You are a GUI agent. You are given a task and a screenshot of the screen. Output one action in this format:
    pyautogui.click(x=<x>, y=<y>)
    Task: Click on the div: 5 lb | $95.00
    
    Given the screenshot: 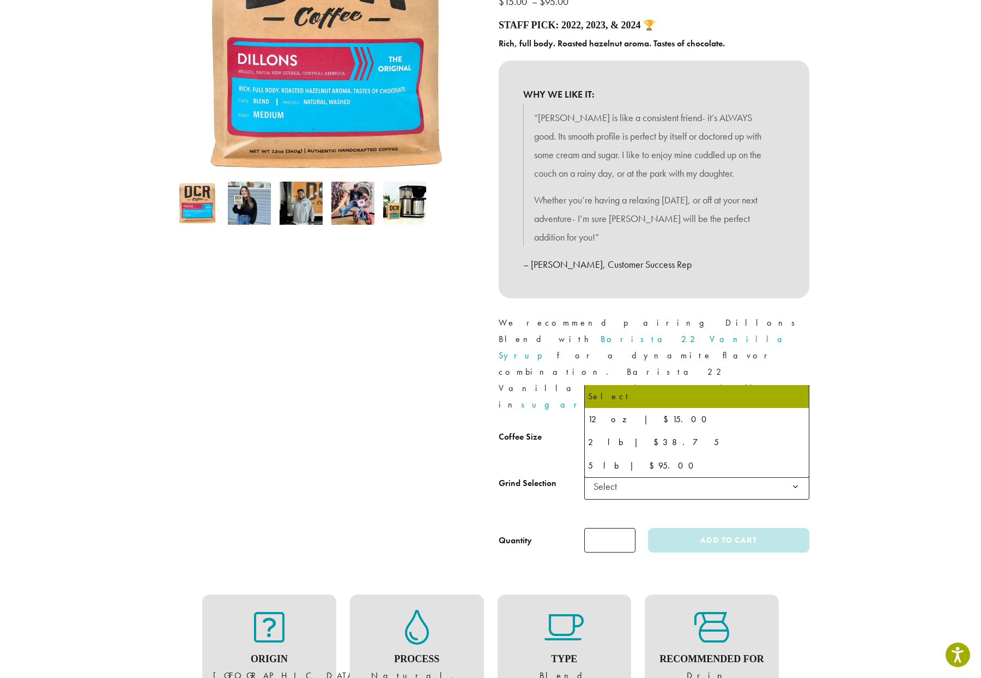 What is the action you would take?
    pyautogui.click(x=697, y=466)
    